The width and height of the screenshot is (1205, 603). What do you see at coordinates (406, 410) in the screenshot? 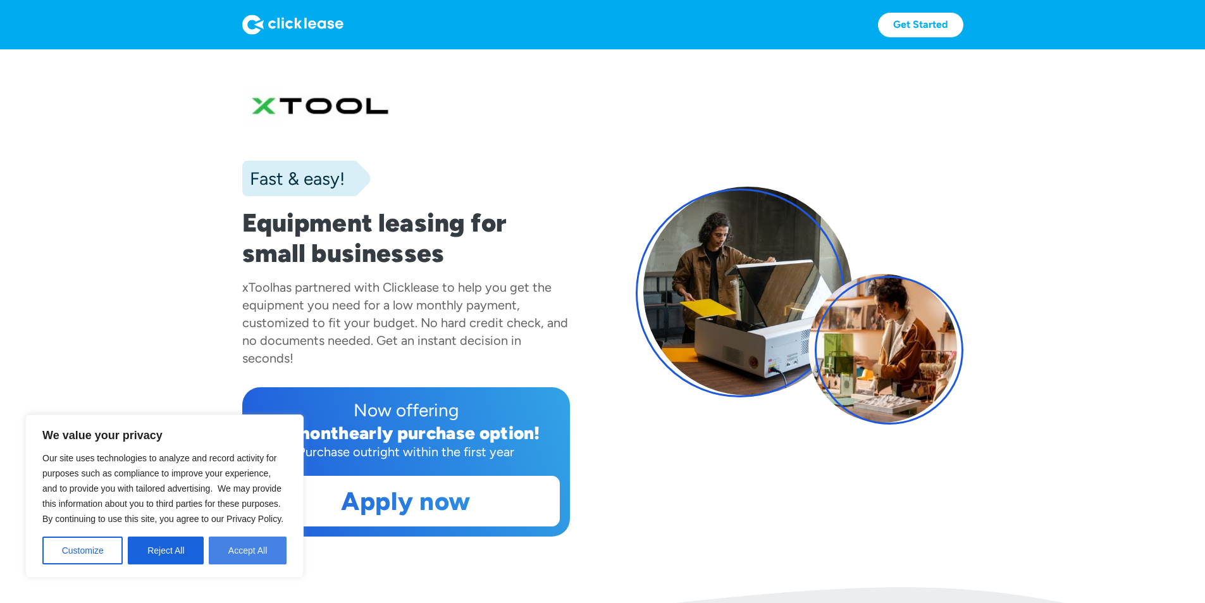
I see `div: Now offering` at bounding box center [406, 410].